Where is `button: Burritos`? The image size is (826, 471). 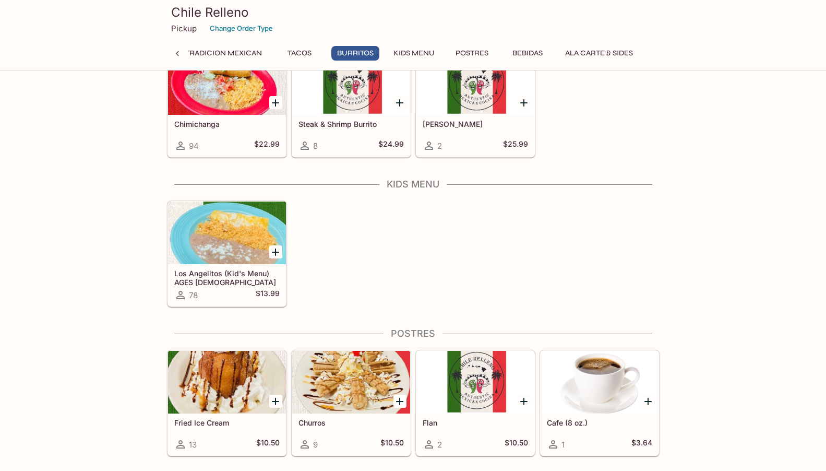 button: Burritos is located at coordinates (355, 53).